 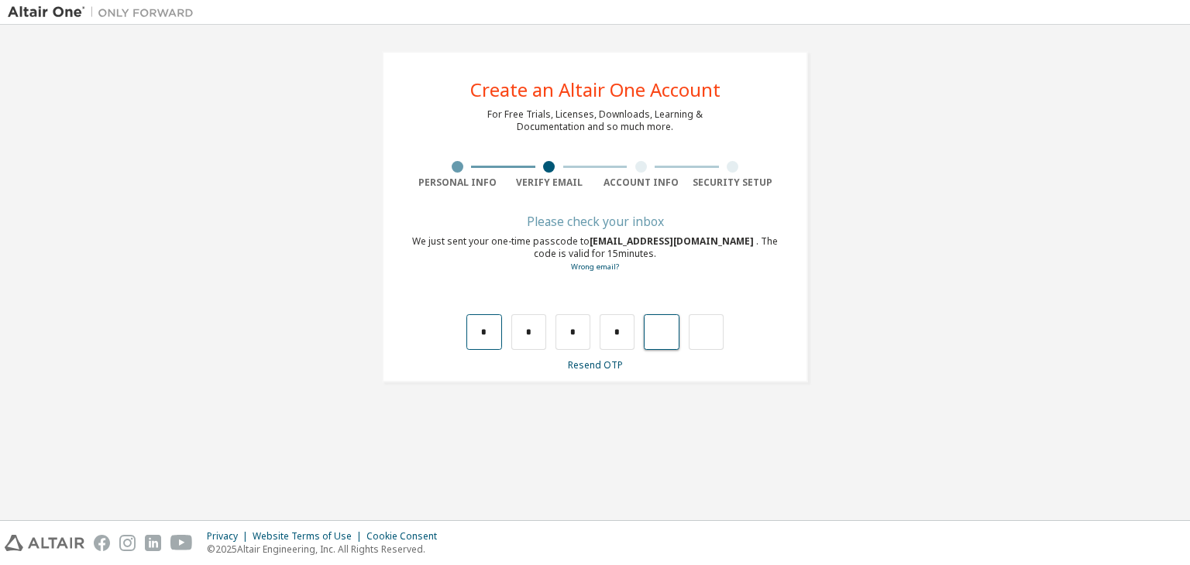 What do you see at coordinates (595, 254) in the screenshot?
I see `div: We just sent your one-time passcode to . The code is valid for 15 minutes.` at bounding box center [595, 254].